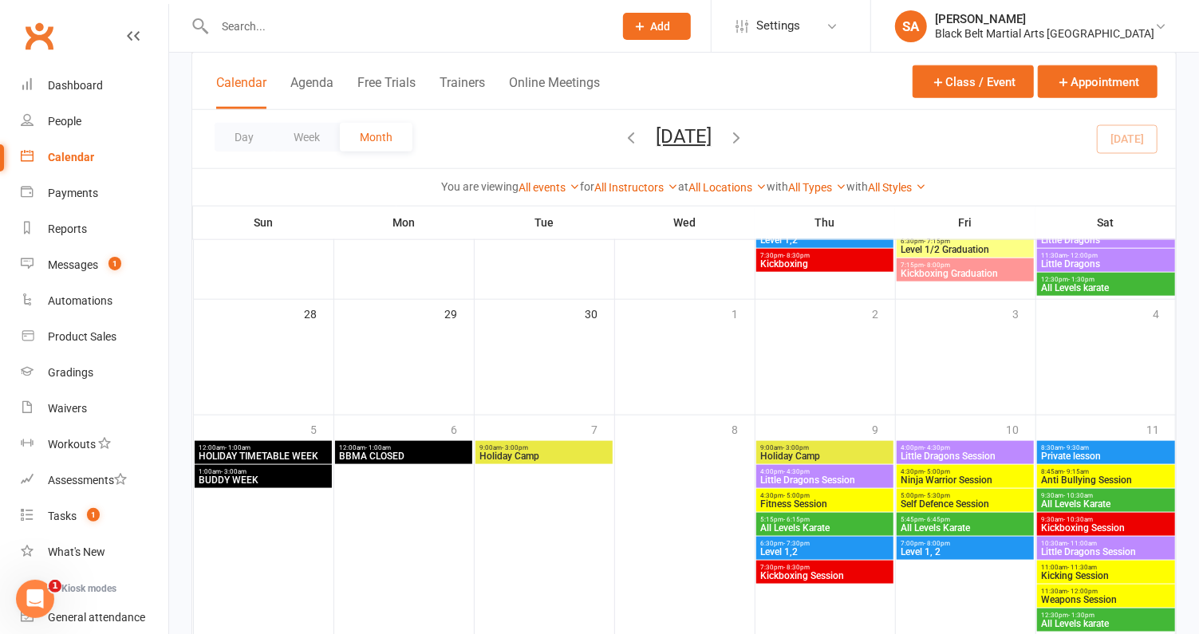 This screenshot has width=1199, height=634. What do you see at coordinates (884, 428) in the screenshot?
I see `div: 9` at bounding box center [884, 428].